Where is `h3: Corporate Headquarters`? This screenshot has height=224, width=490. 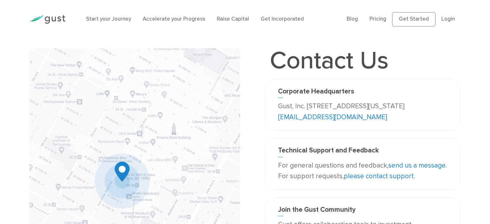 h3: Corporate Headquarters is located at coordinates (363, 92).